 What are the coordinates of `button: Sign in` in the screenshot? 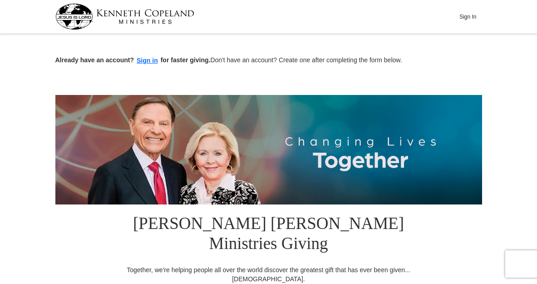 It's located at (147, 60).